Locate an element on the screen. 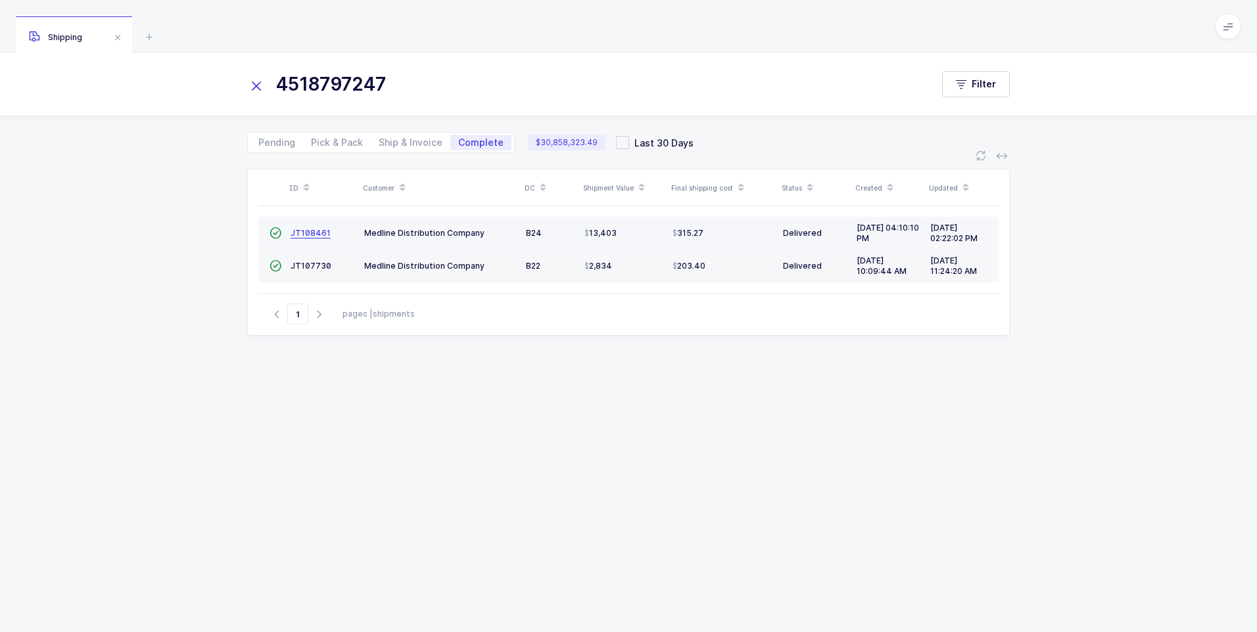 The image size is (1257, 632). div: Created is located at coordinates (888, 188).